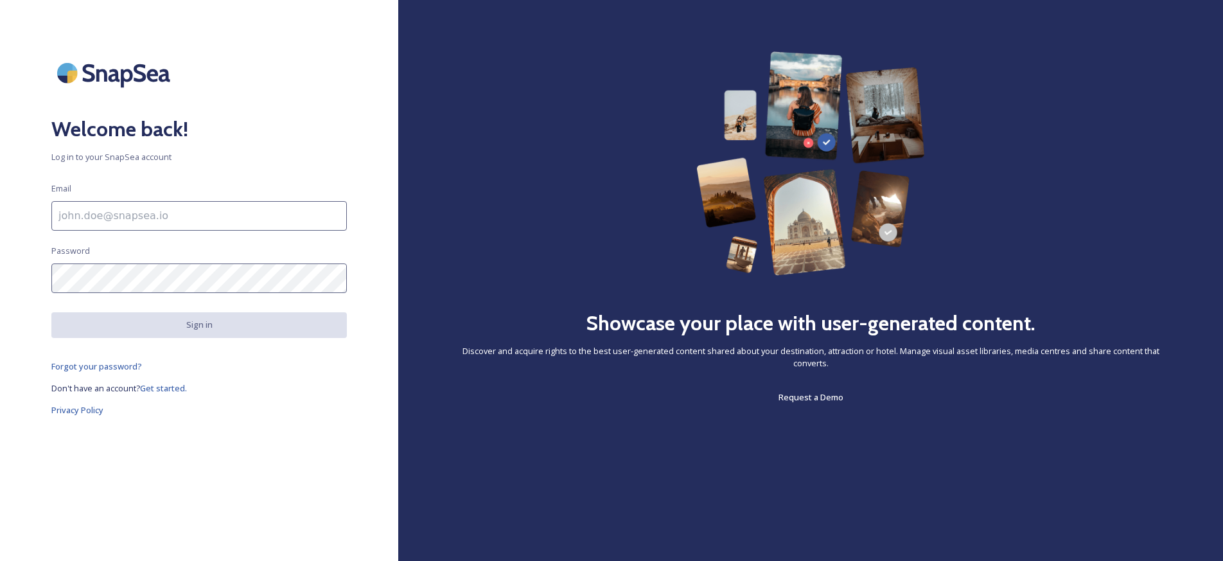 The height and width of the screenshot is (561, 1223). Describe the element at coordinates (199, 129) in the screenshot. I see `h2: Welcome back!` at that location.